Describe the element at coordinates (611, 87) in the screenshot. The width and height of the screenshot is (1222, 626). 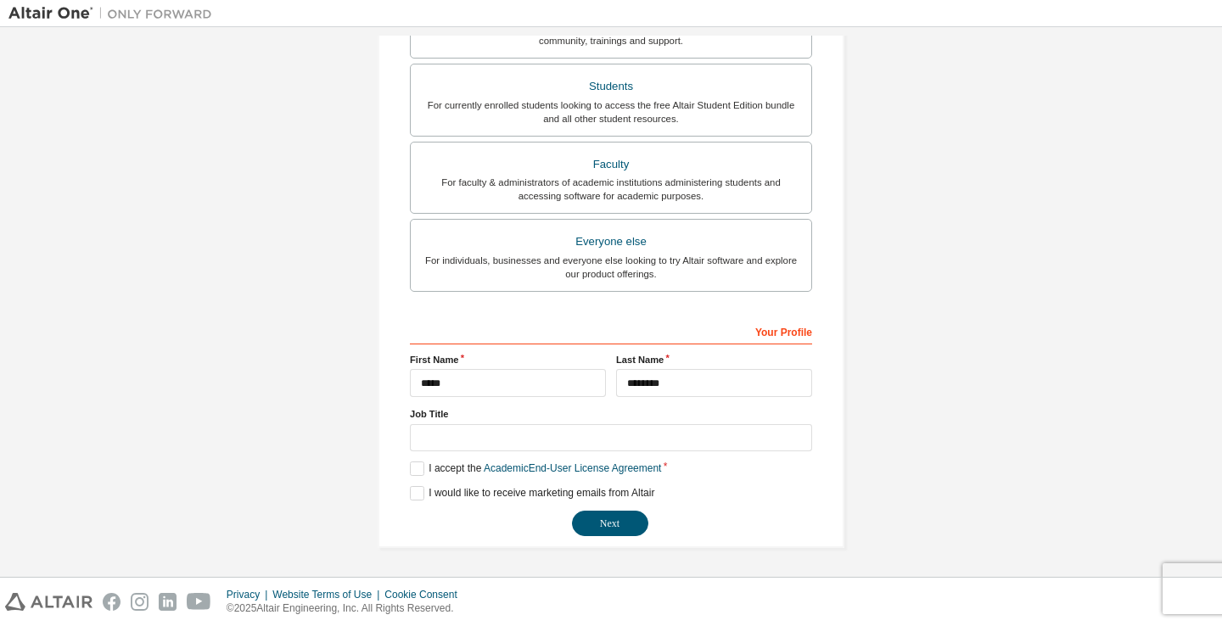
I see `div: Students` at that location.